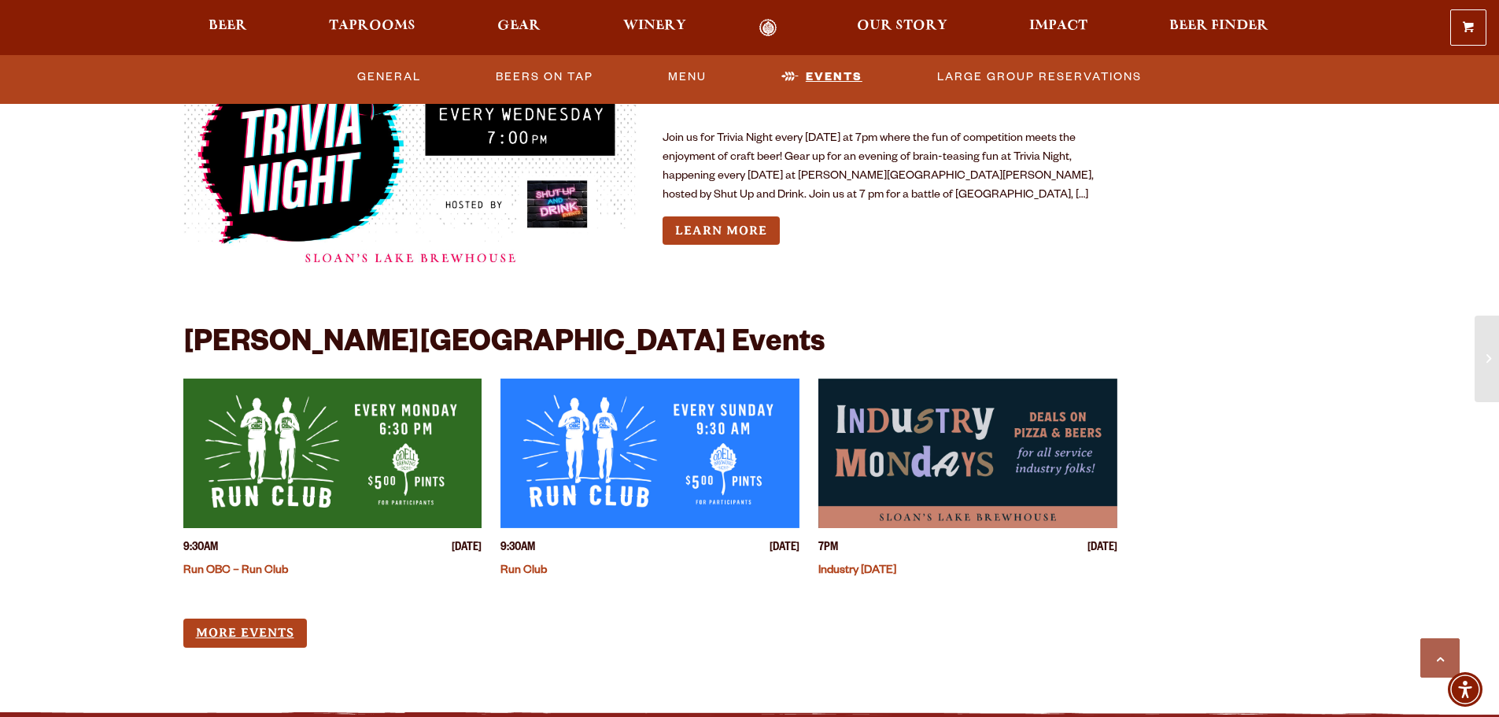  I want to click on a: Impact, so click(1058, 28).